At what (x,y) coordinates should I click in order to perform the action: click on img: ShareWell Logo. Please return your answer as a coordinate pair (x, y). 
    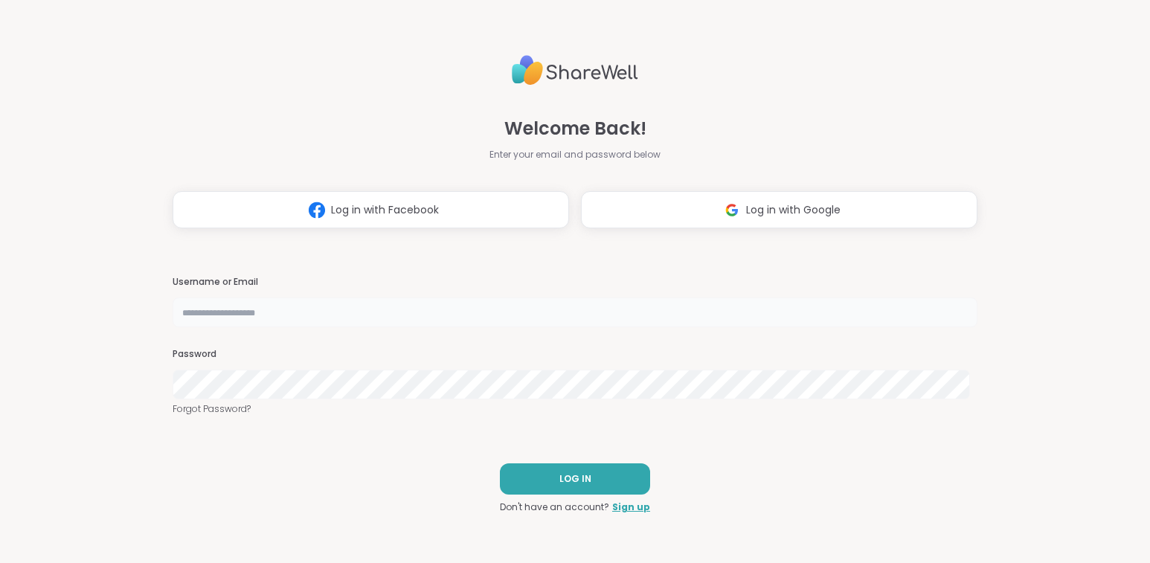
    Looking at the image, I should click on (575, 70).